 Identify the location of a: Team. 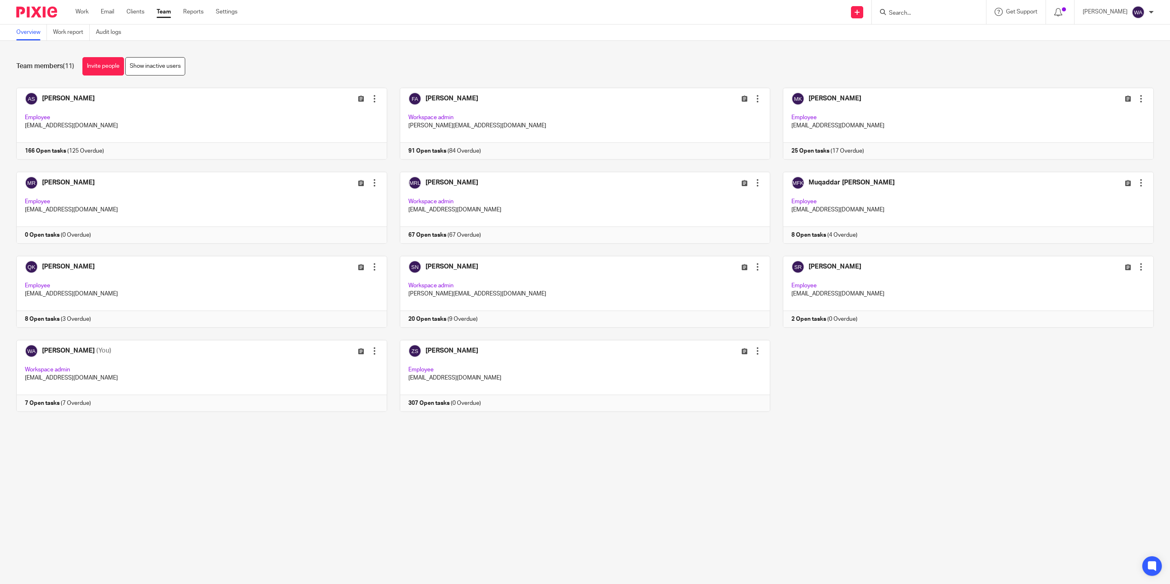
(164, 12).